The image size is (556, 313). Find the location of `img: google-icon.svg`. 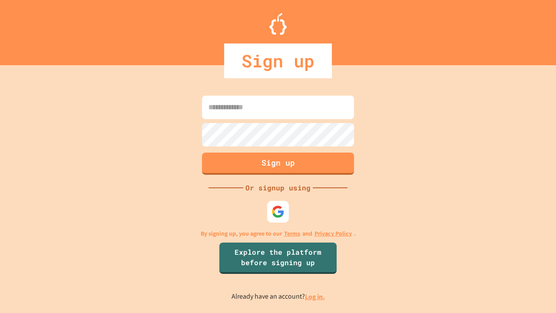

img: google-icon.svg is located at coordinates (278, 212).